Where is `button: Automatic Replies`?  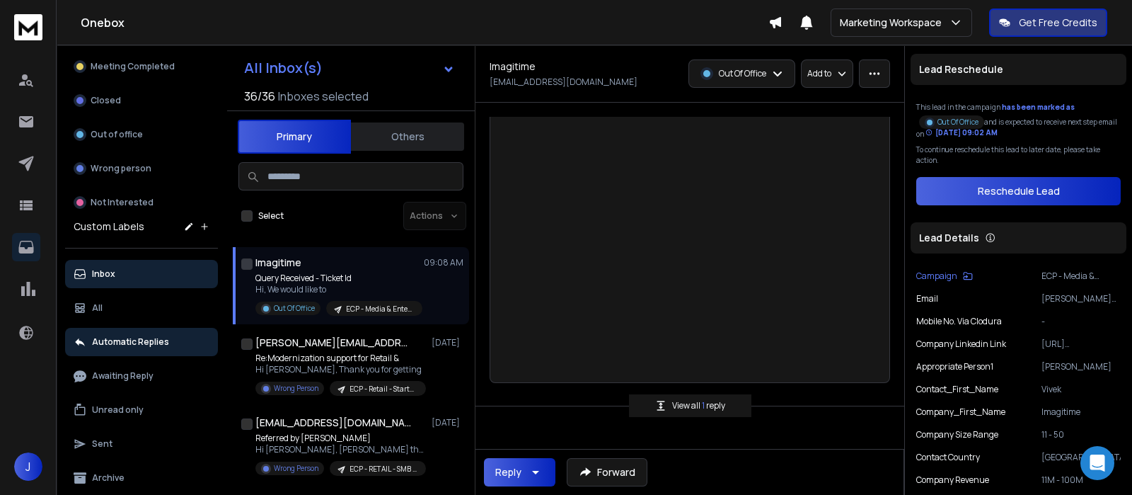 button: Automatic Replies is located at coordinates (141, 342).